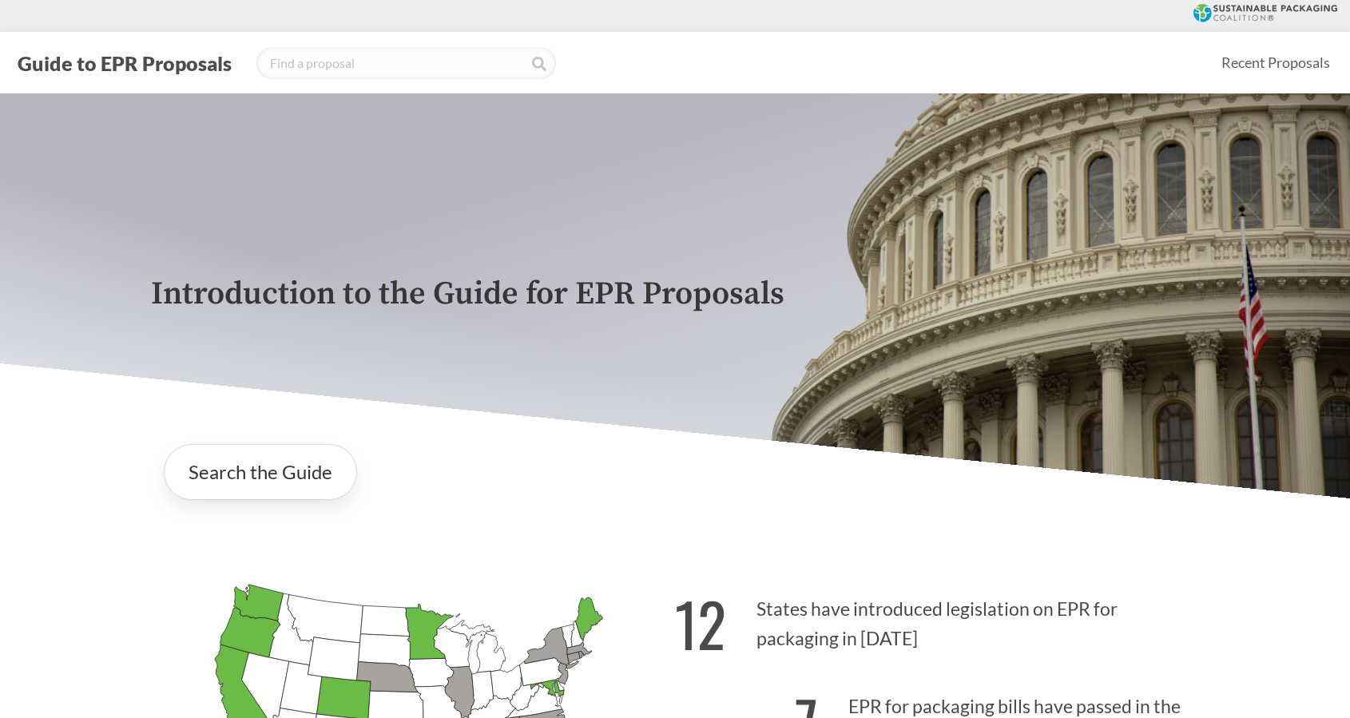  I want to click on input: Find a proposal, so click(406, 63).